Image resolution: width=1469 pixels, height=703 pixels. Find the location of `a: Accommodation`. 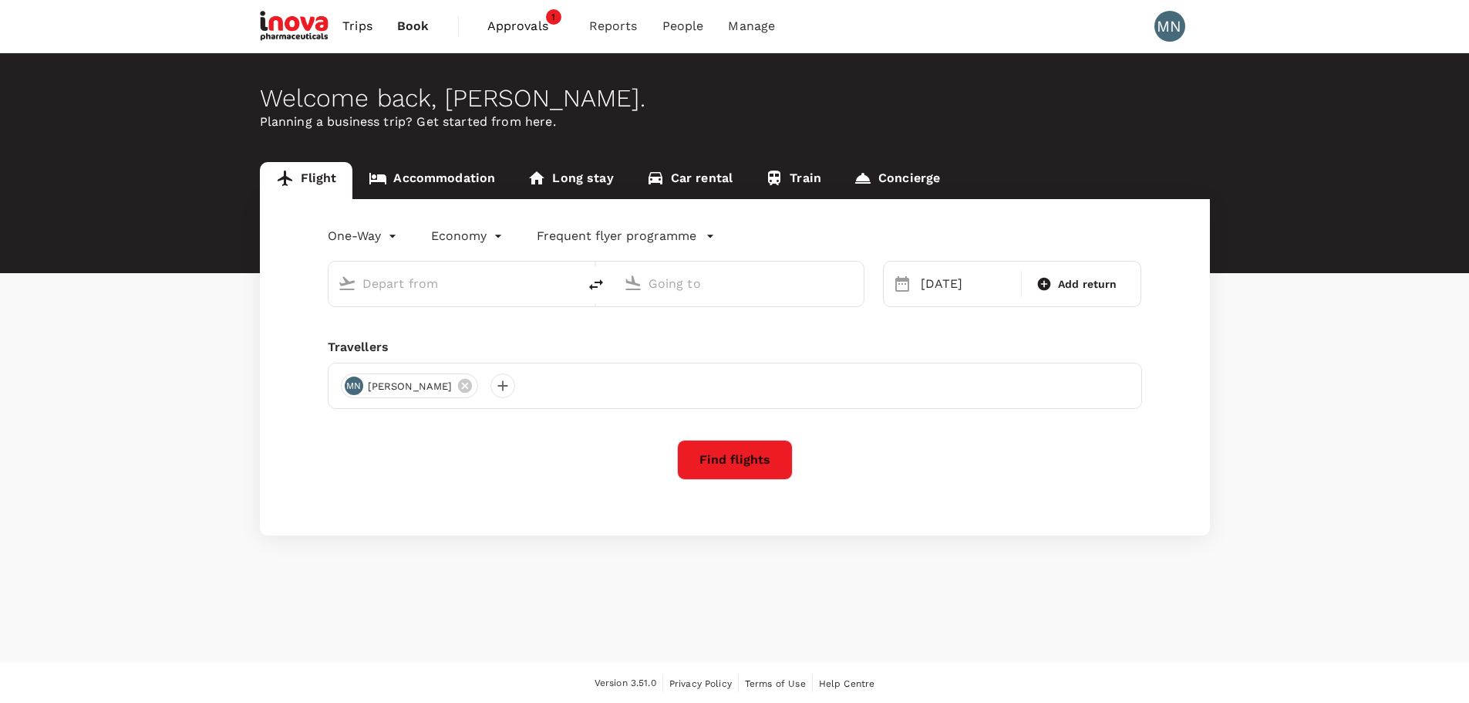

a: Accommodation is located at coordinates (432, 180).